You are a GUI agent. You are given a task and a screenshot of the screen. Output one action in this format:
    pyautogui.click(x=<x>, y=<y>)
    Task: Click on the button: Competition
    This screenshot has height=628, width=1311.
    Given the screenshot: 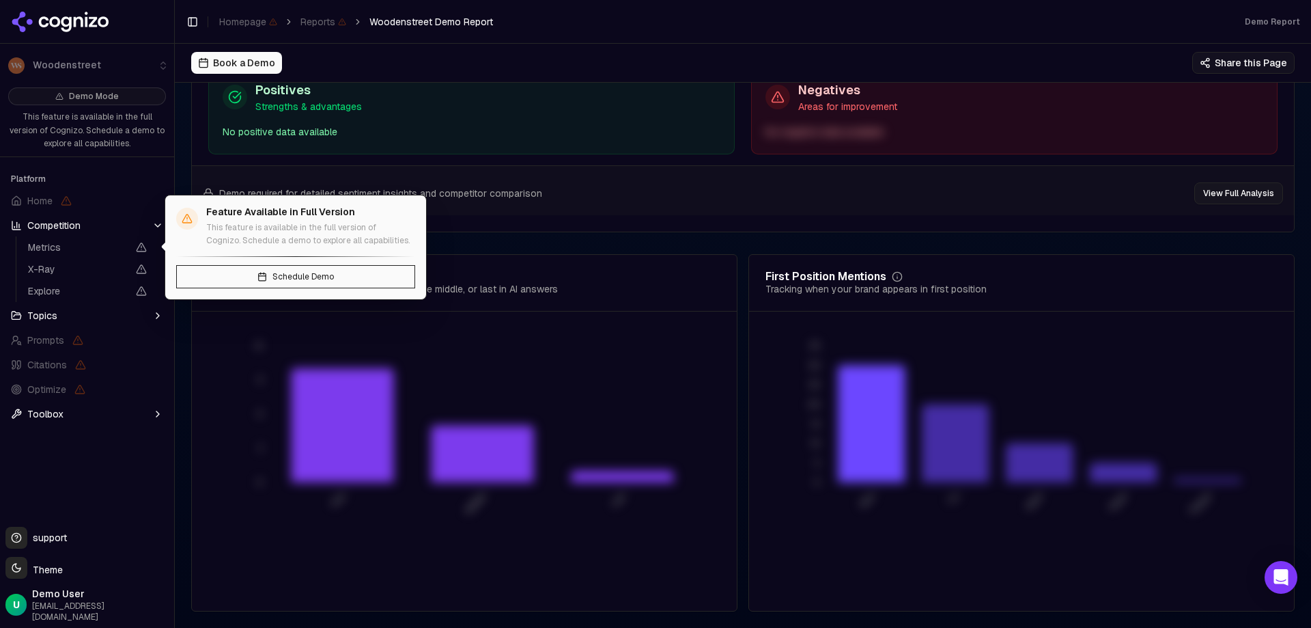 What is the action you would take?
    pyautogui.click(x=87, y=225)
    